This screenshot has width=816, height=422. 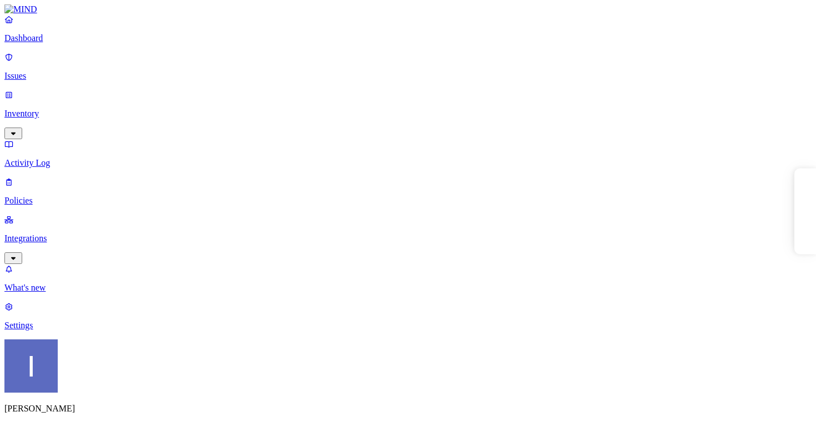 I want to click on p: Issues, so click(x=408, y=76).